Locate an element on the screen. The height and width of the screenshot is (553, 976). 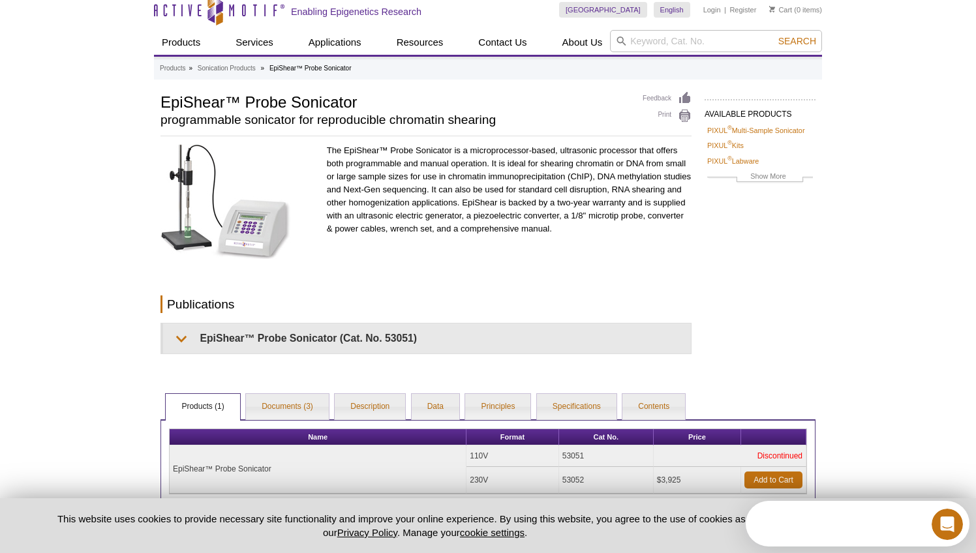
th: Cat No. is located at coordinates (606, 437).